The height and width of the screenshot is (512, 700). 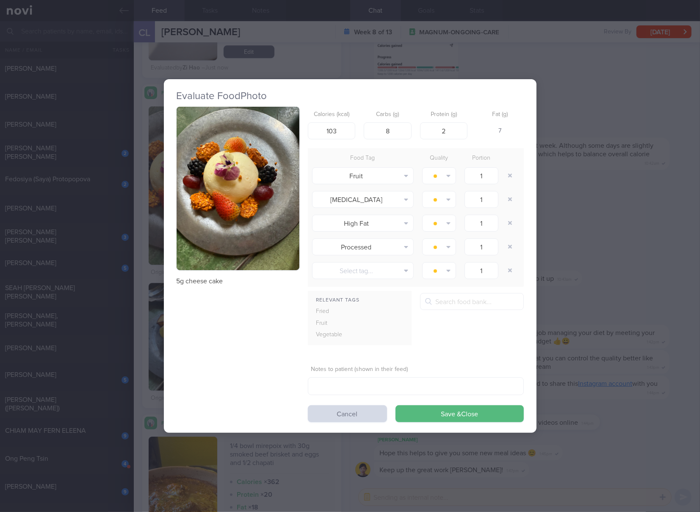 What do you see at coordinates (335, 324) in the screenshot?
I see `div: Fruit` at bounding box center [335, 324].